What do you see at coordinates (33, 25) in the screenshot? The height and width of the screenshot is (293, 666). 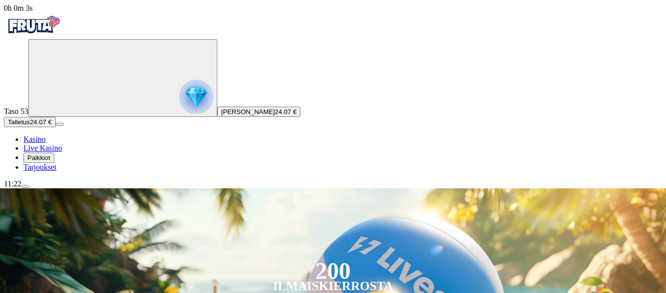 I see `img: Fruta` at bounding box center [33, 25].